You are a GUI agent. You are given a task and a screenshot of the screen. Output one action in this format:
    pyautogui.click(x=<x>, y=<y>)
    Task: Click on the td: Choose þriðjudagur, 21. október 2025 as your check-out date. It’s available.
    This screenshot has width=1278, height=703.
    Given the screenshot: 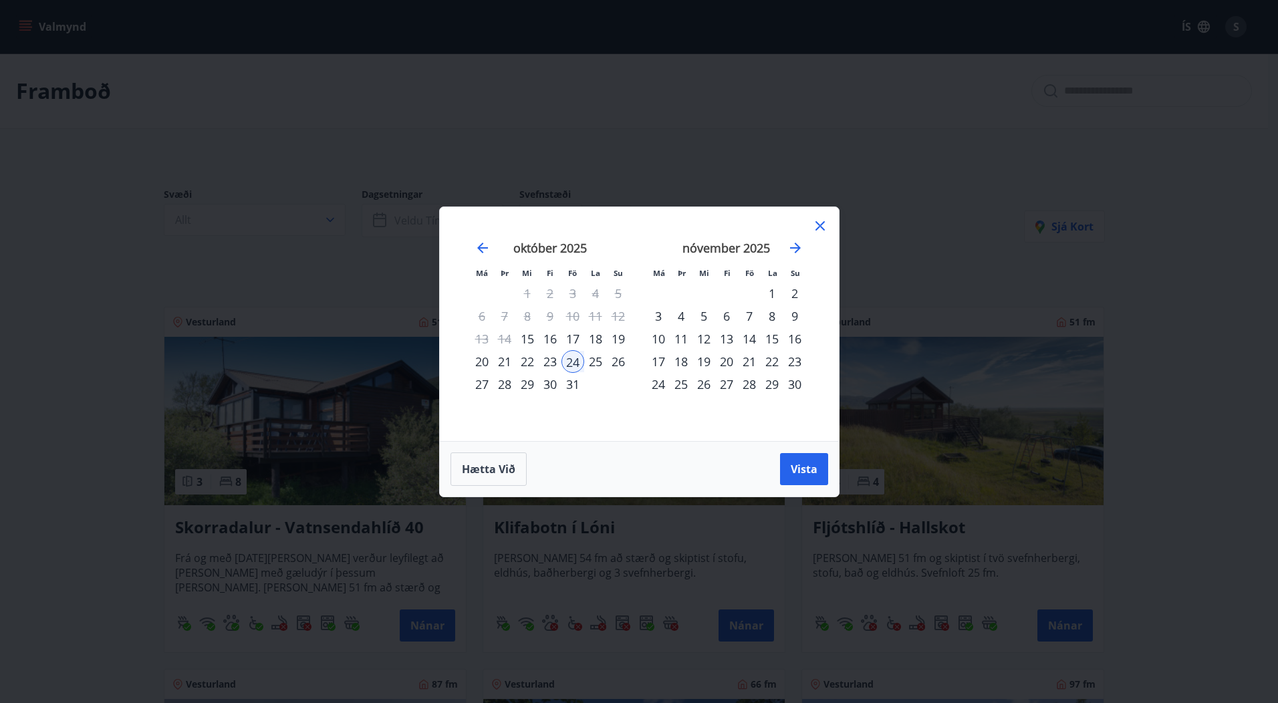 What is the action you would take?
    pyautogui.click(x=504, y=361)
    